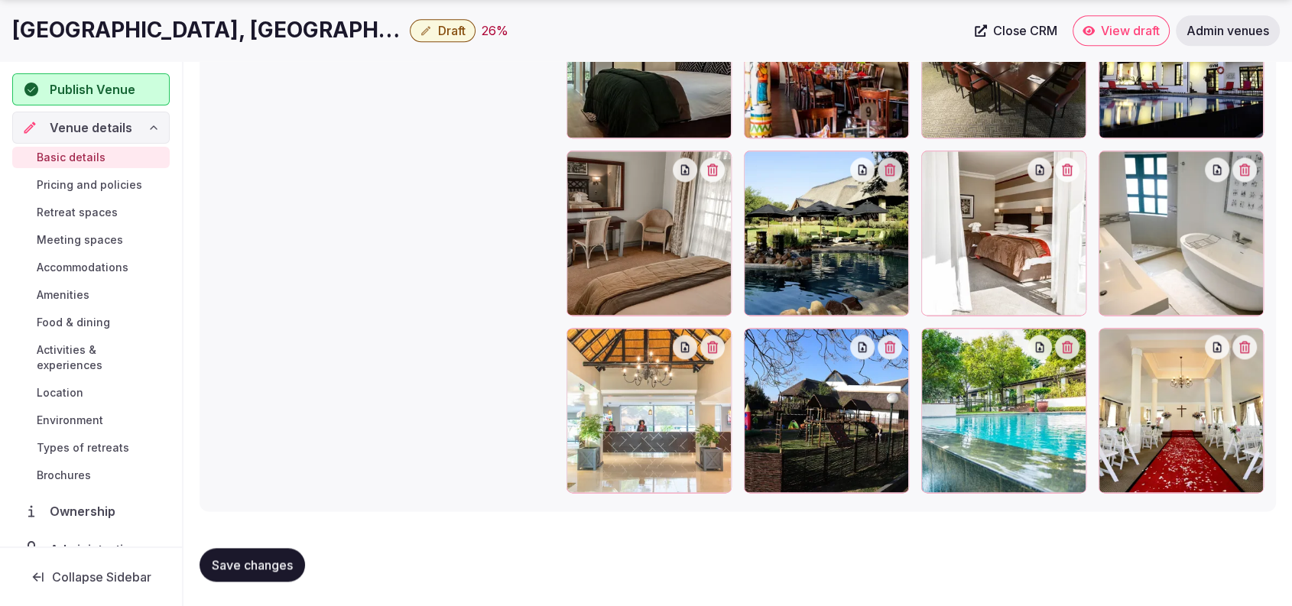 The width and height of the screenshot is (1292, 606). I want to click on span: Venue details, so click(91, 128).